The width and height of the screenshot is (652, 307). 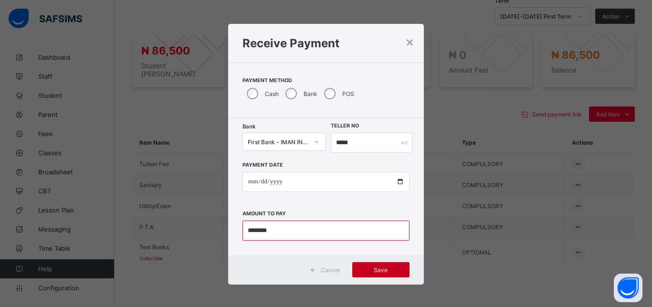 I want to click on span: Bank, so click(x=249, y=126).